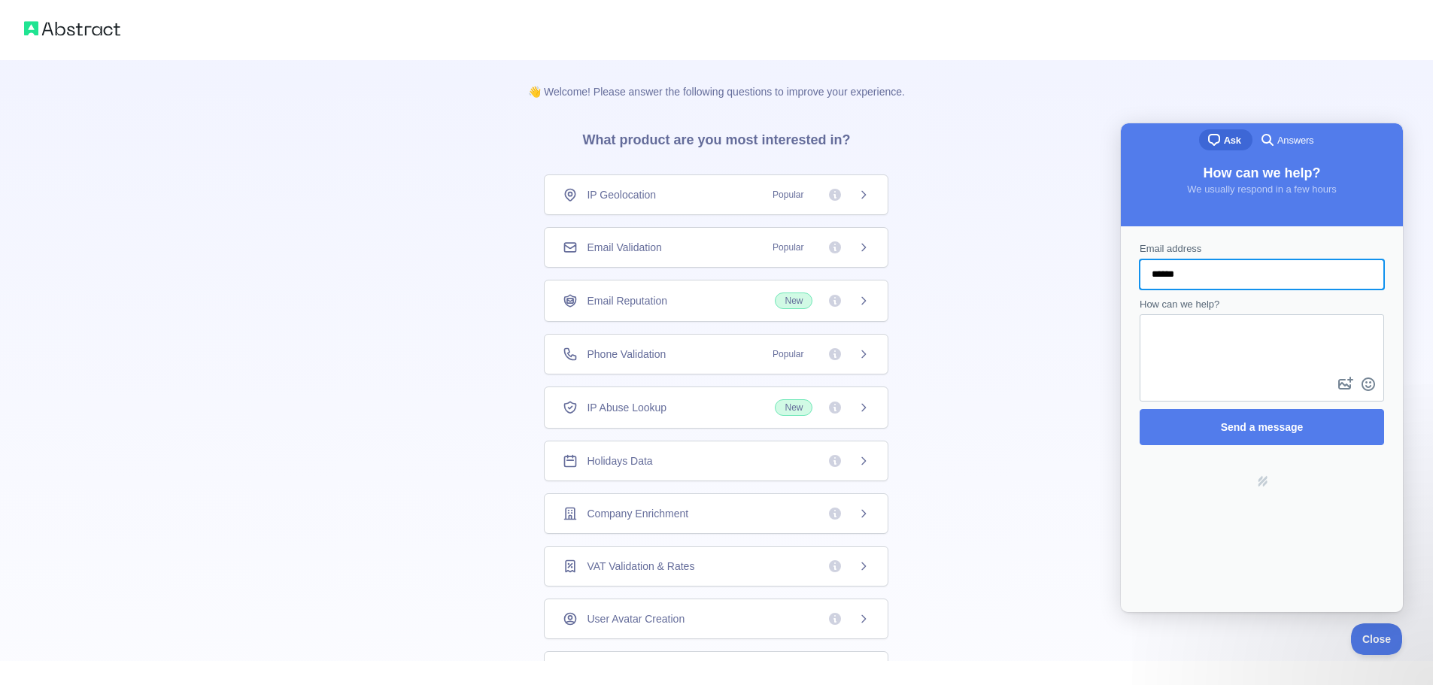 This screenshot has width=1433, height=685. Describe the element at coordinates (626, 408) in the screenshot. I see `span: IP Abuse Lookup` at that location.